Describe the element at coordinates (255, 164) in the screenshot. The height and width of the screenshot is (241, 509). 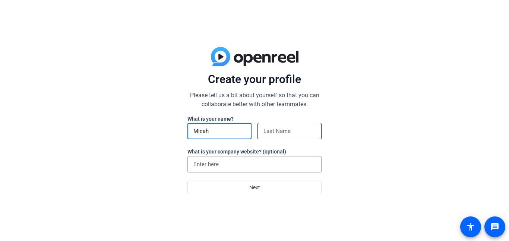
I see `input: Enter here` at that location.